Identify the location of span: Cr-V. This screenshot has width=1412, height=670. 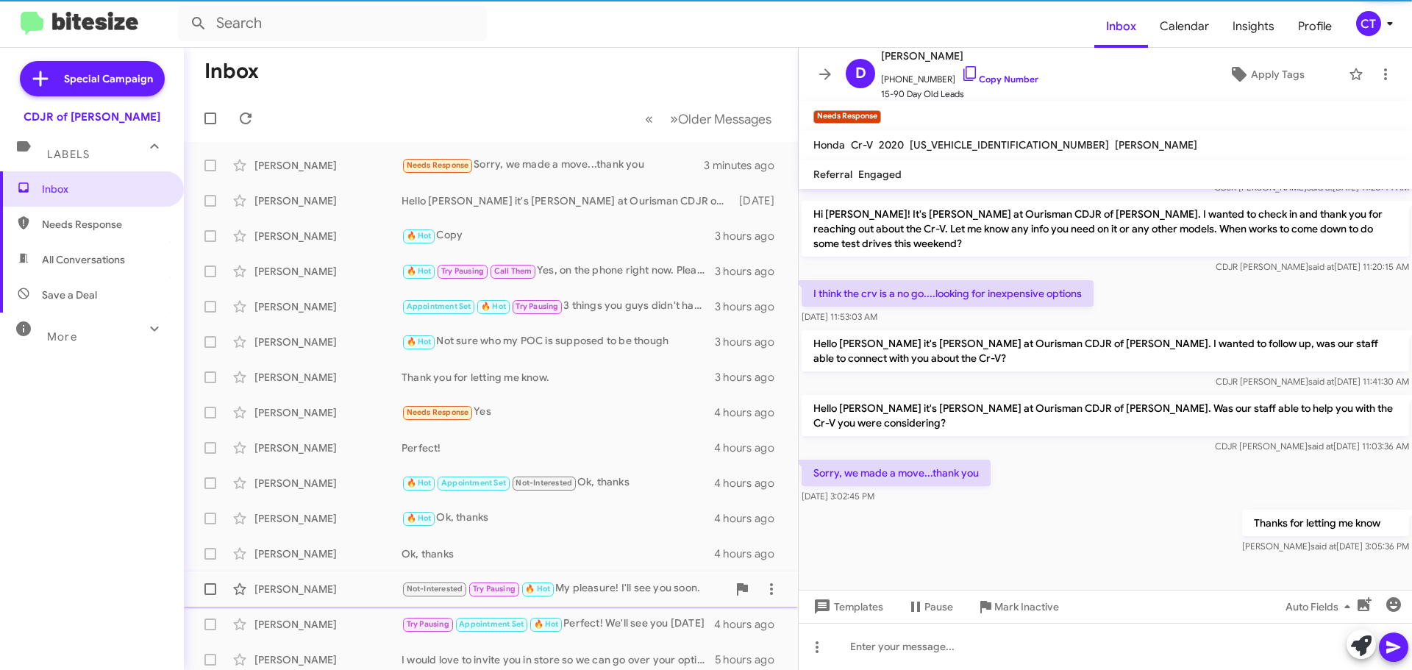
(862, 145).